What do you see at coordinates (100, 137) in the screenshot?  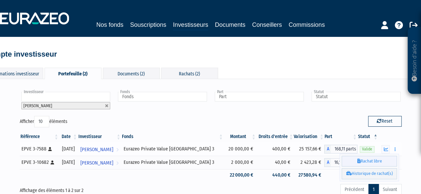 I see `th: Investisseur: activer pour trier la colonne par ordre croissant` at bounding box center [100, 137].